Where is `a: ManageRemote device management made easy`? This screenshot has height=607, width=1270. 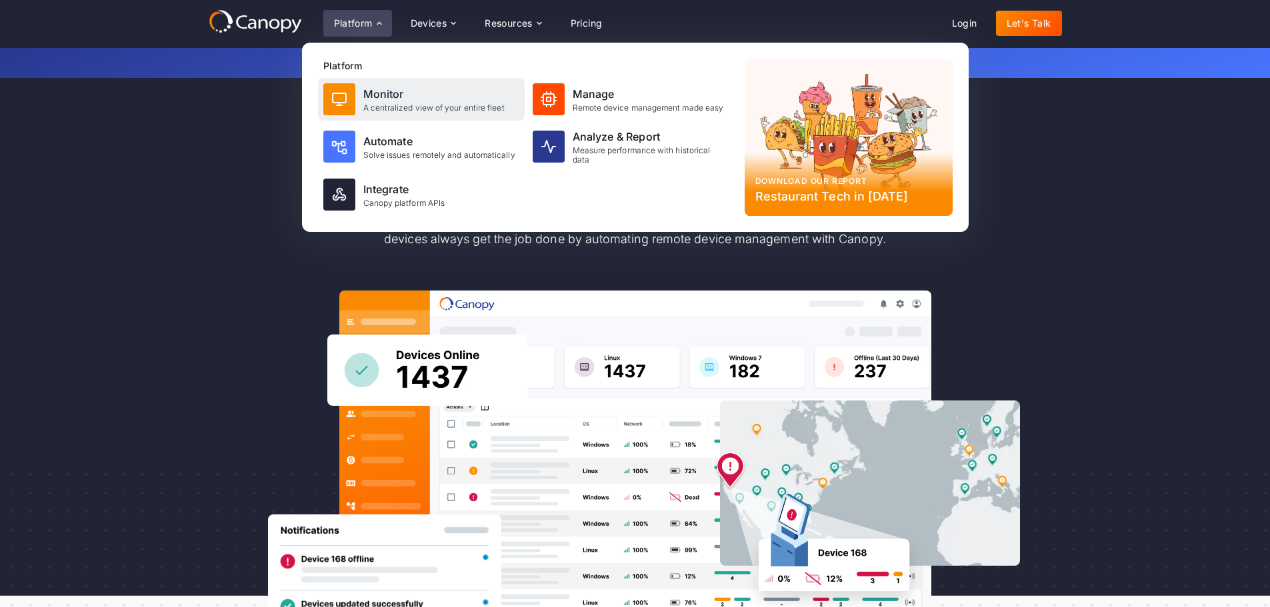 a: ManageRemote device management made easy is located at coordinates (631, 99).